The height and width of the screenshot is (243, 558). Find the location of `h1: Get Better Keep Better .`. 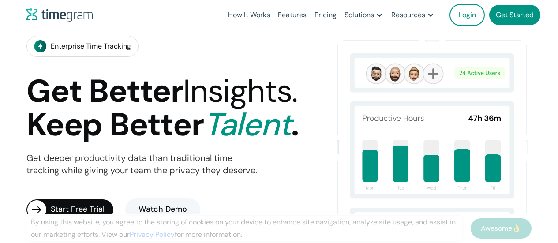

h1: Get Better Keep Better . is located at coordinates (162, 108).